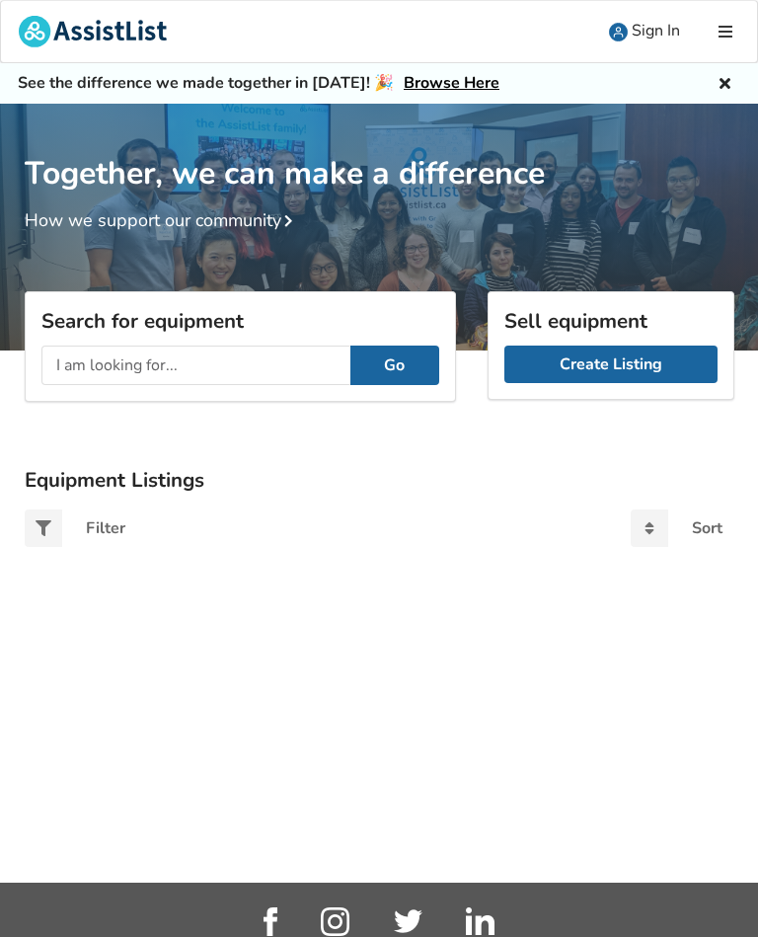  Describe the element at coordinates (106, 528) in the screenshot. I see `div: Filter` at that location.